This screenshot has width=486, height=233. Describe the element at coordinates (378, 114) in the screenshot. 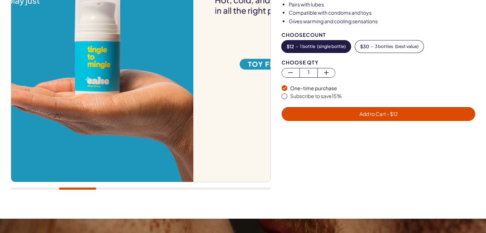

I see `button: Add to Cart - $12` at that location.